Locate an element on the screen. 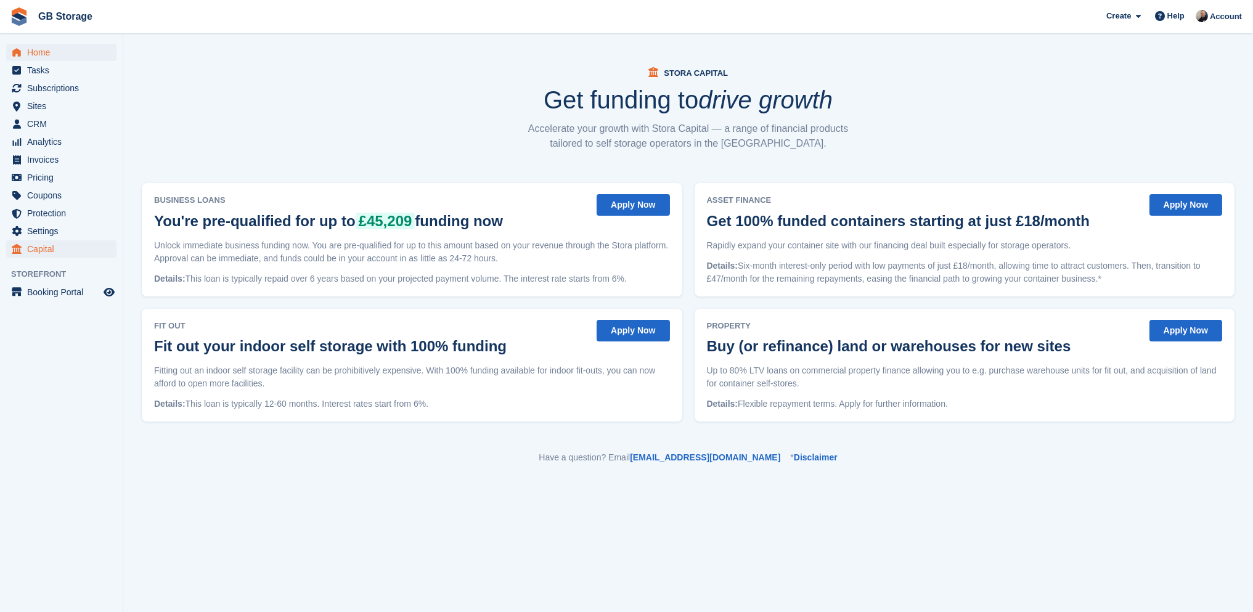 The image size is (1253, 612). p: Rapidly expand your container site with our financing deal built especially for storage operators. is located at coordinates (965, 245).